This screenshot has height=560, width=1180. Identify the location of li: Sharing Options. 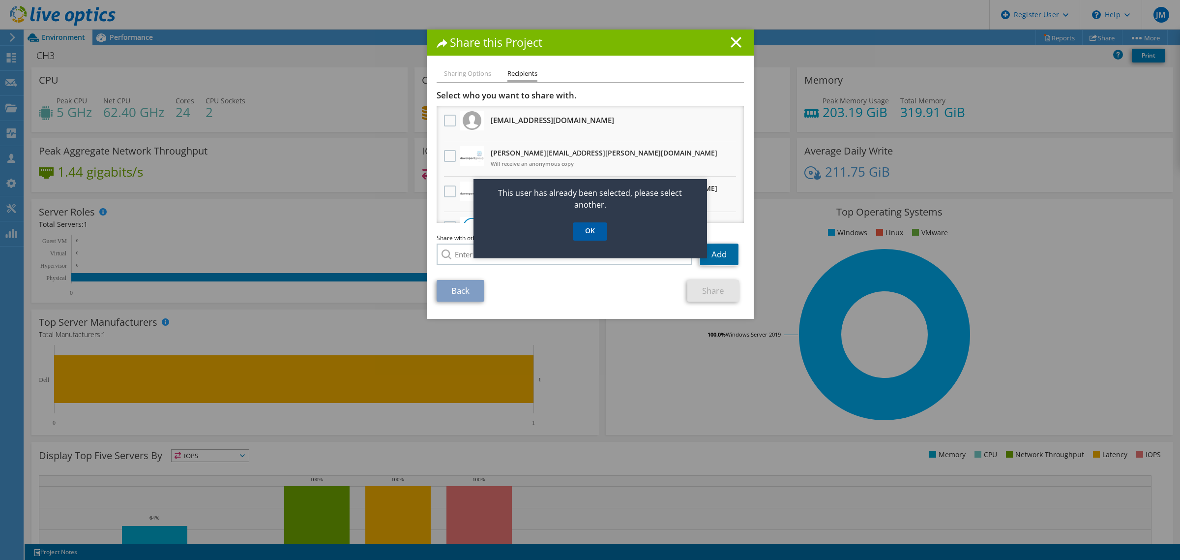
(468, 74).